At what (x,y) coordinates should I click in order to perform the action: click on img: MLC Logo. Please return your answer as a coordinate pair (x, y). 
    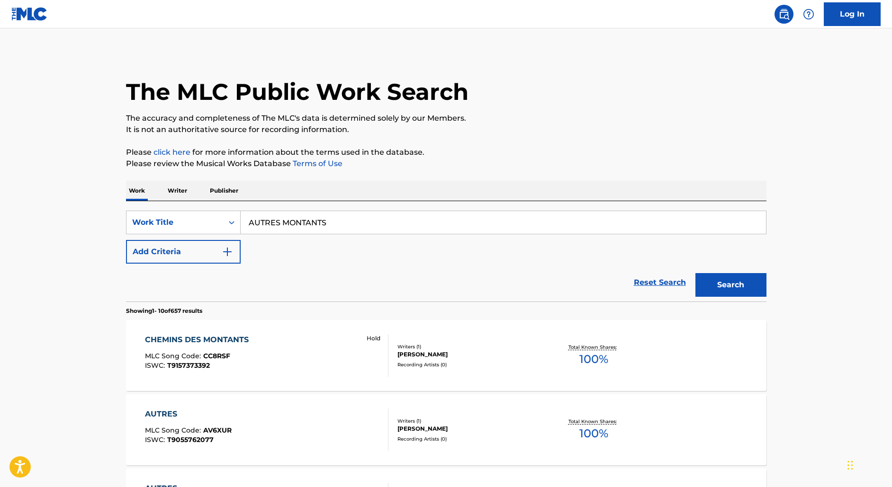
    Looking at the image, I should click on (29, 14).